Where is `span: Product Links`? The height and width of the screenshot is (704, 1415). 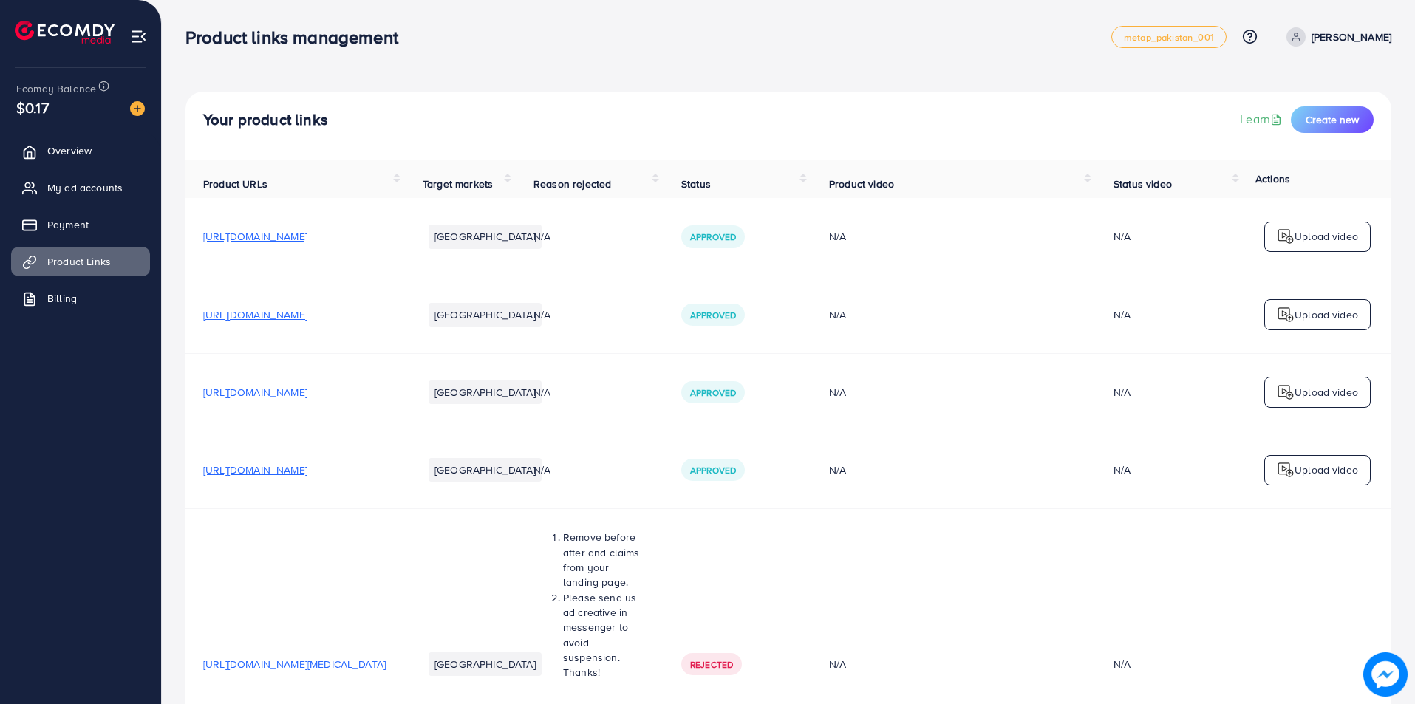
span: Product Links is located at coordinates (79, 262).